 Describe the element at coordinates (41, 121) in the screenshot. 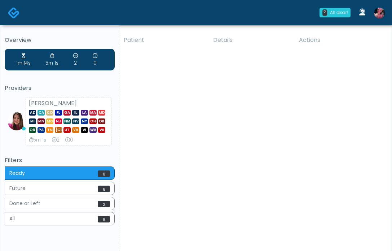

I see `span: MN` at that location.